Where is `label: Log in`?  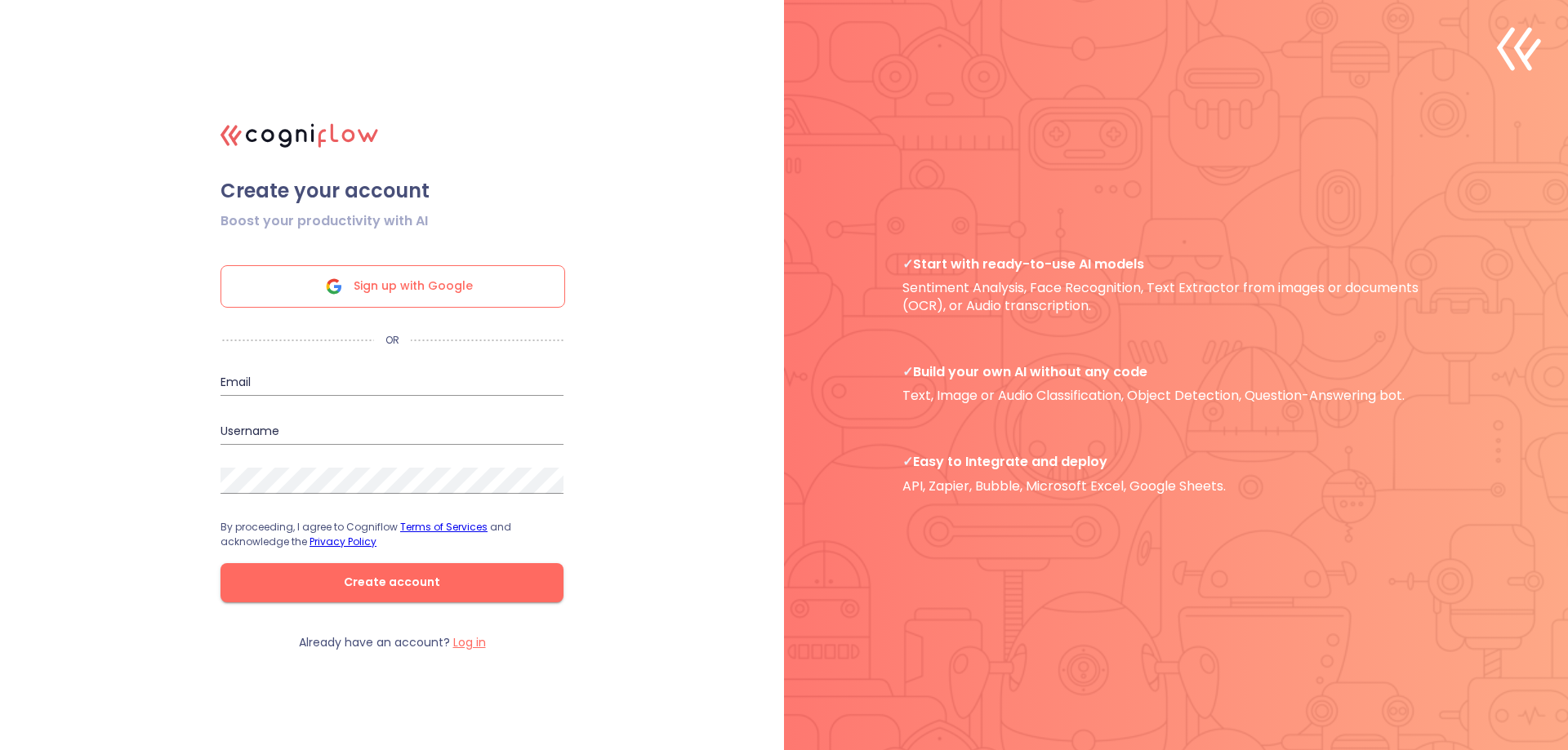
label: Log in is located at coordinates (469, 643).